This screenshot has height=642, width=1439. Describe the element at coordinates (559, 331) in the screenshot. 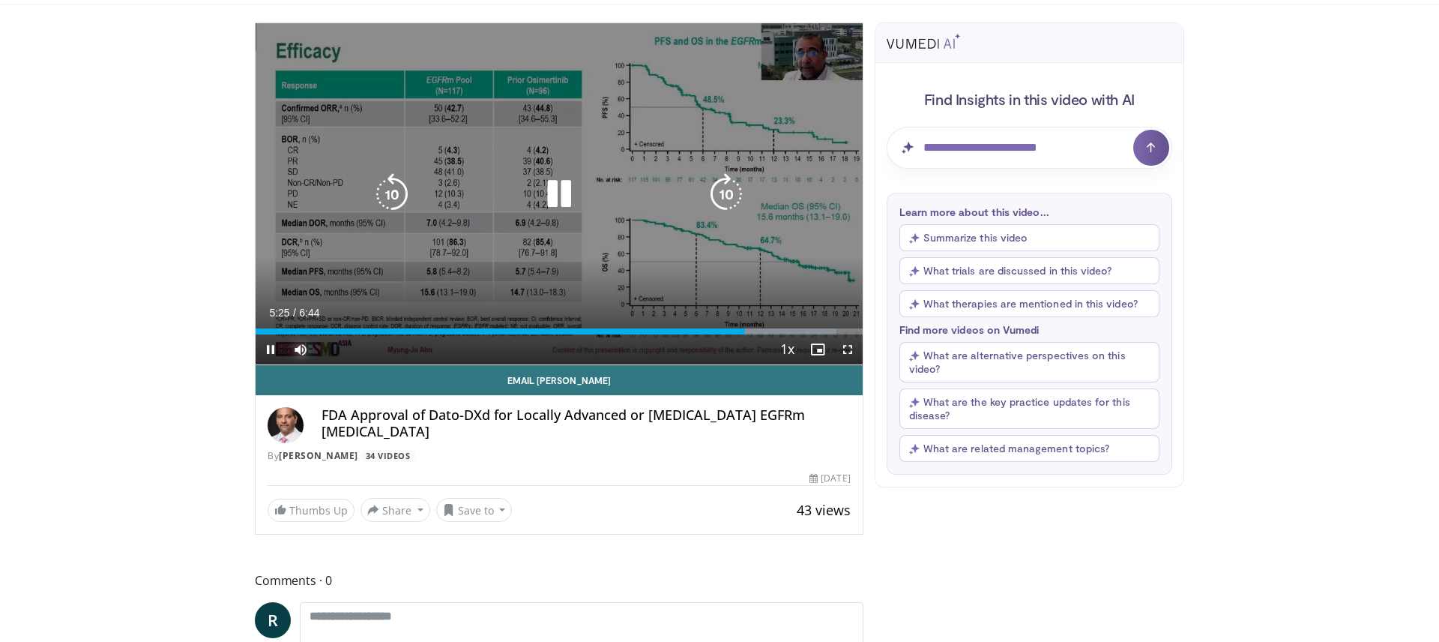

I see `div: Progress Bar` at that location.